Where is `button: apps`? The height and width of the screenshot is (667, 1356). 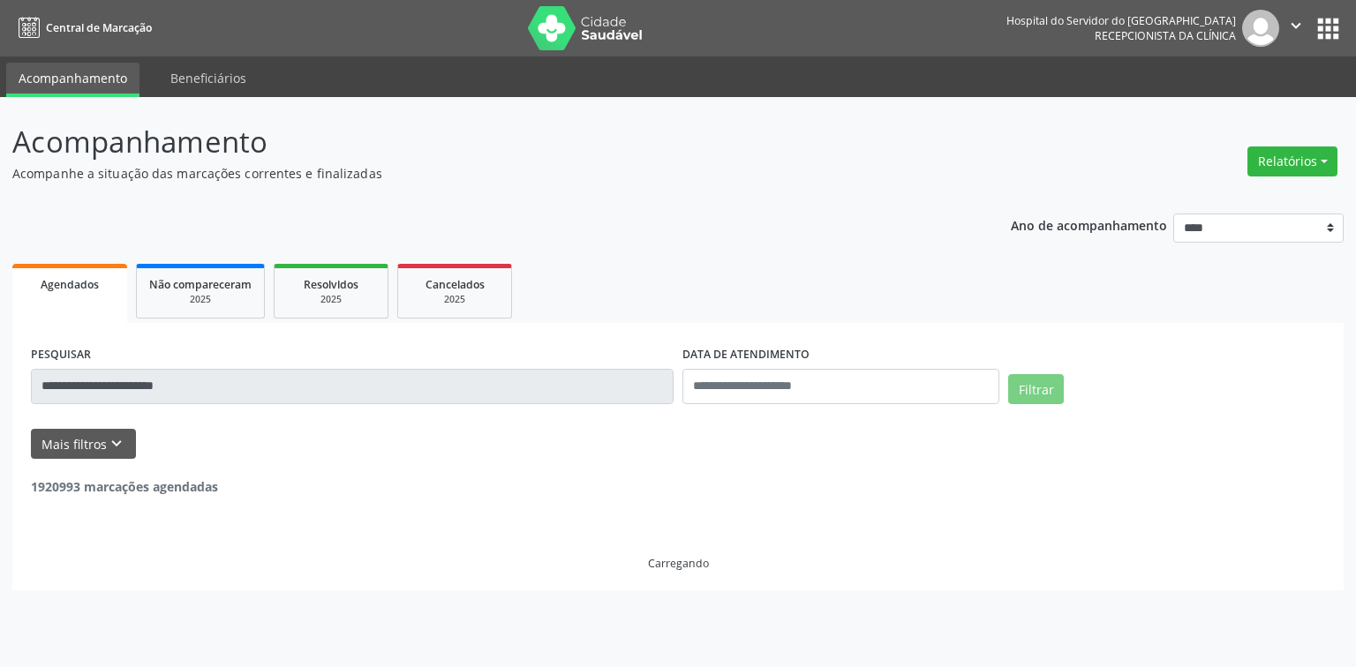 button: apps is located at coordinates (1328, 28).